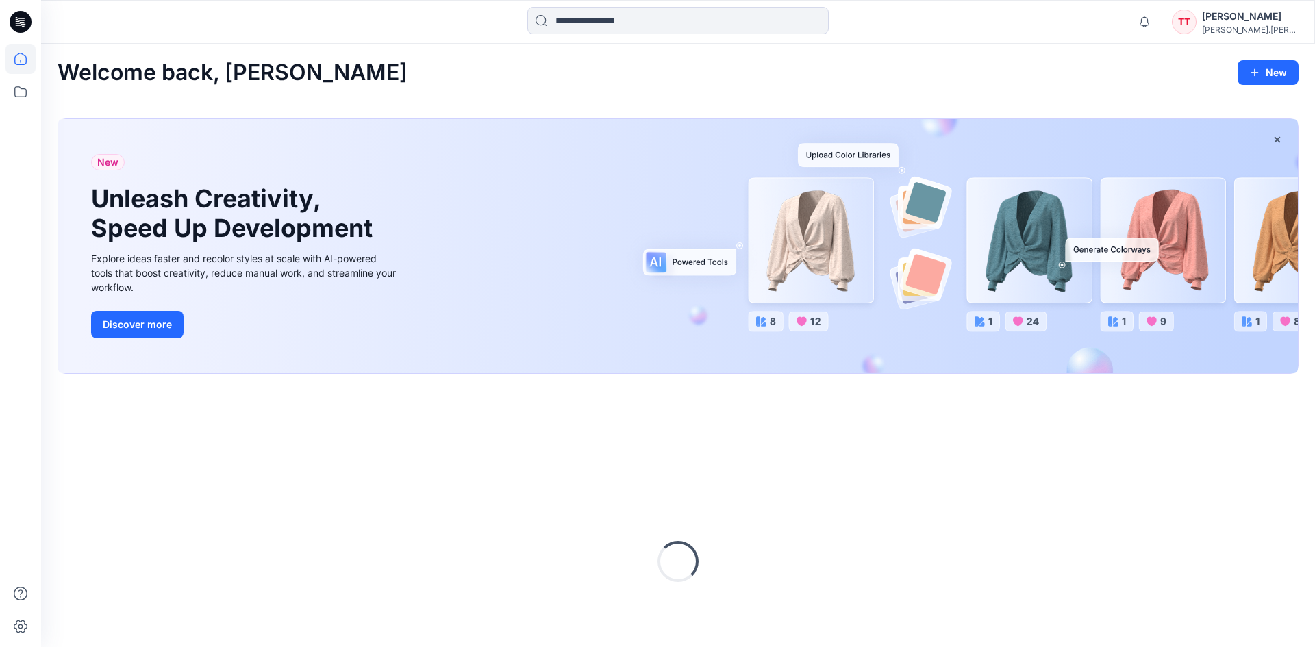 The height and width of the screenshot is (647, 1315). What do you see at coordinates (245, 325) in the screenshot?
I see `a: Discover more` at bounding box center [245, 325].